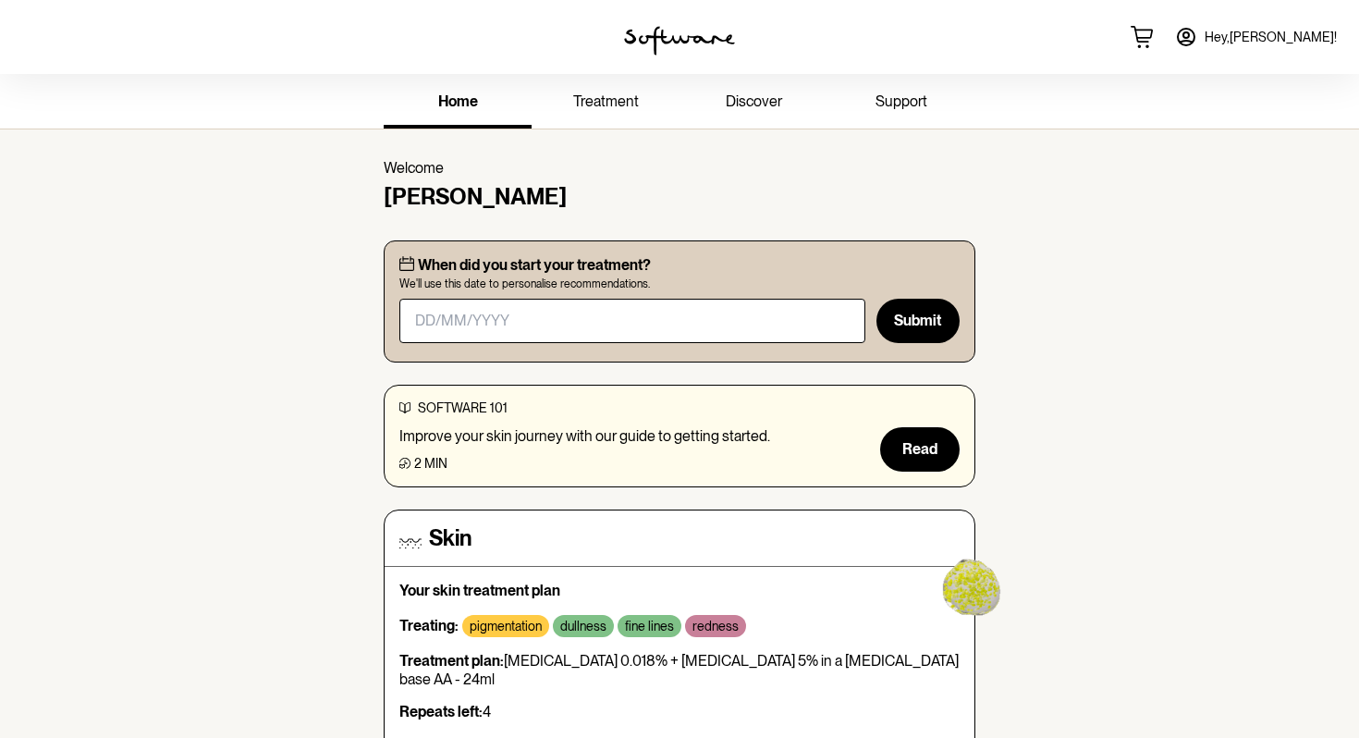 This screenshot has height=738, width=1359. Describe the element at coordinates (901, 103) in the screenshot. I see `a: support` at that location.